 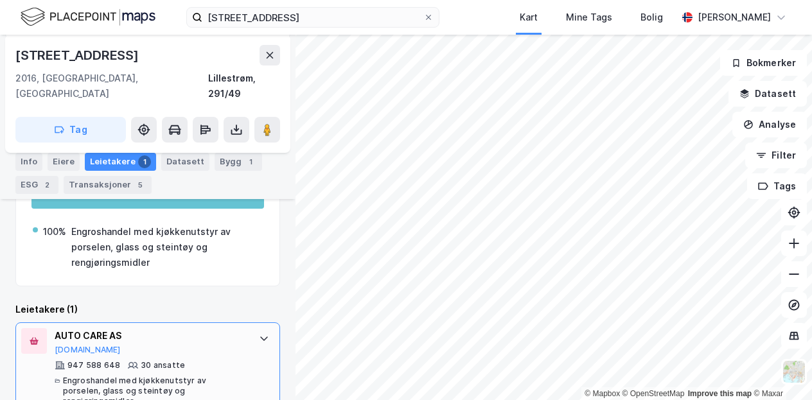 What do you see at coordinates (313, 17) in the screenshot?
I see `input: Søk på adresse, matrikkel, gårdeiere, leietakere eller personer` at bounding box center [313, 17].